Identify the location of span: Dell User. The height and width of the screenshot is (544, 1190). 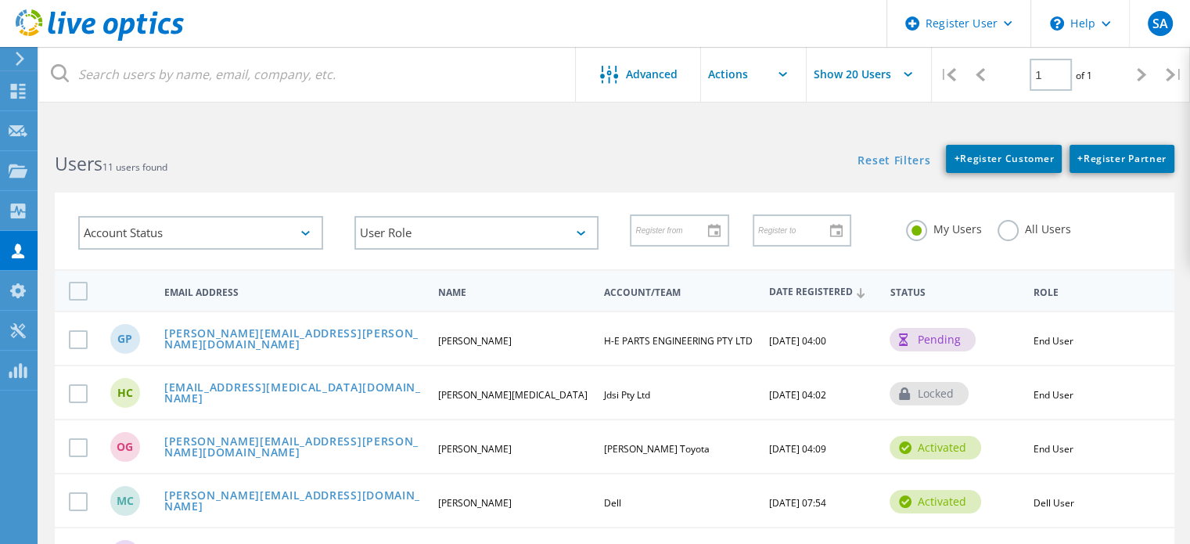
(1053, 502).